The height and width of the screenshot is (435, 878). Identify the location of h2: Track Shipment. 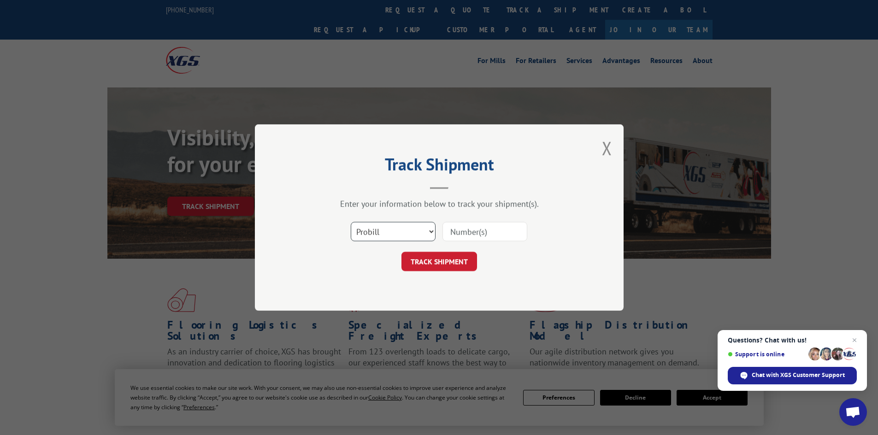
(439, 167).